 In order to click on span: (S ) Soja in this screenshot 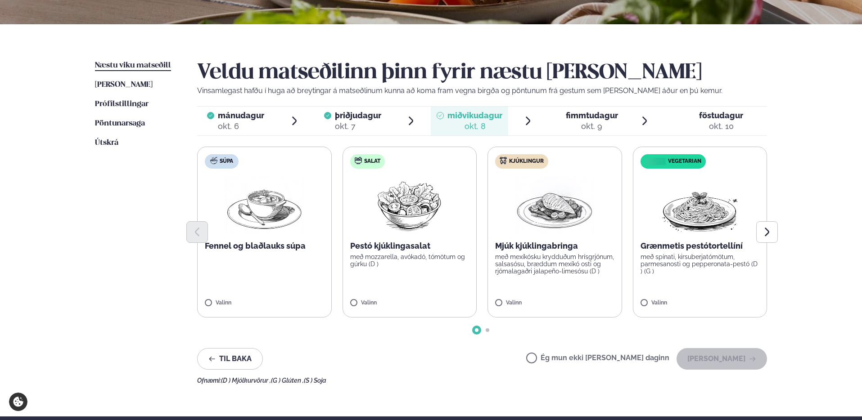, I will do `click(315, 381)`.